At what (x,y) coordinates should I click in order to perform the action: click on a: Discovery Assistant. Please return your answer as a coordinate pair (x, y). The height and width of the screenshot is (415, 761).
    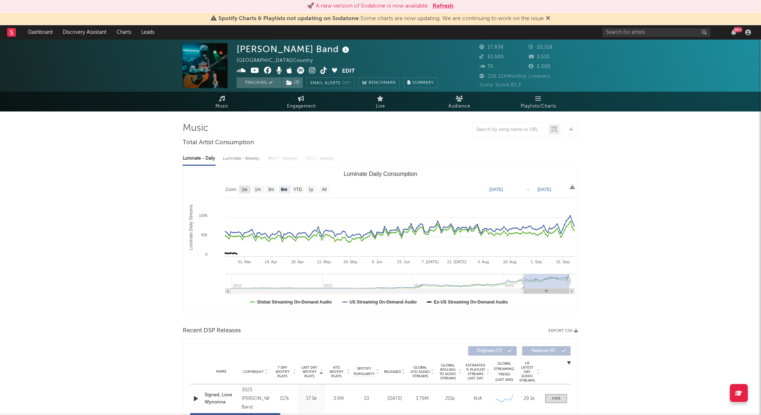
    Looking at the image, I should click on (84, 32).